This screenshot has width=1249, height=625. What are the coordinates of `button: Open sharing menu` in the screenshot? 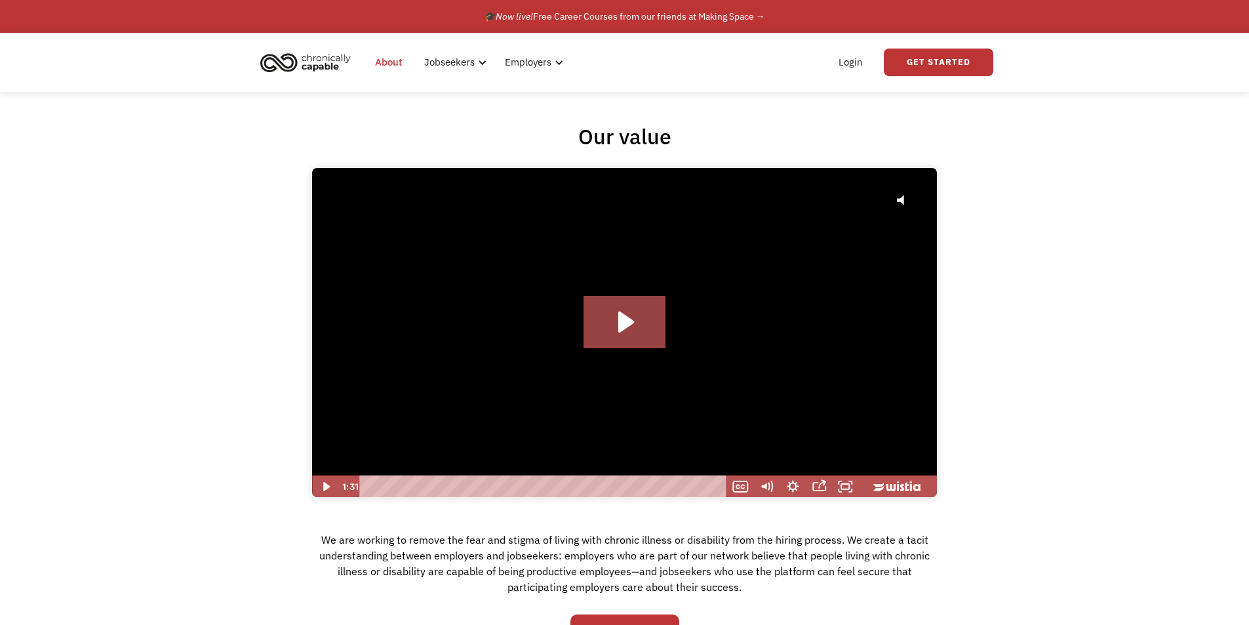 It's located at (819, 487).